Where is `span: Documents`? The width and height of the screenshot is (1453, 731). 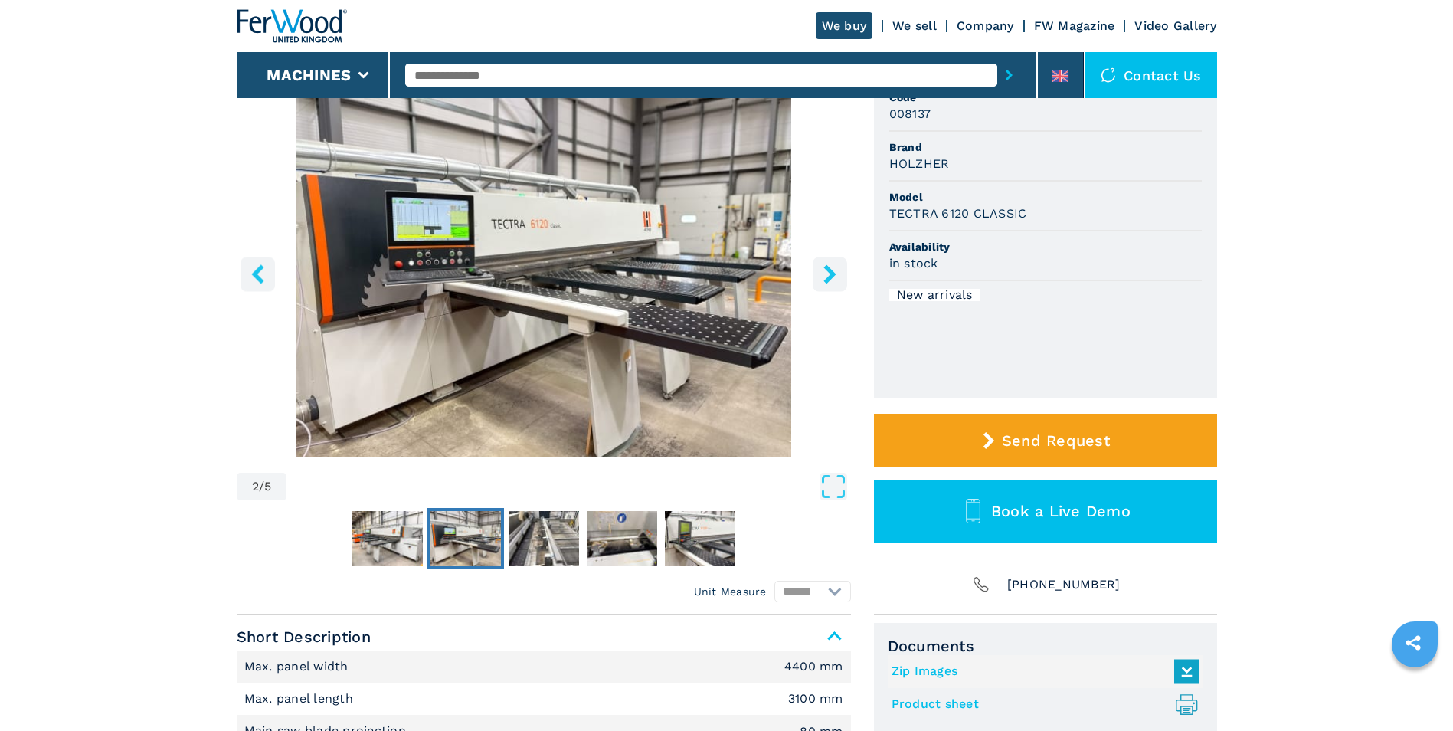 span: Documents is located at coordinates (1045, 646).